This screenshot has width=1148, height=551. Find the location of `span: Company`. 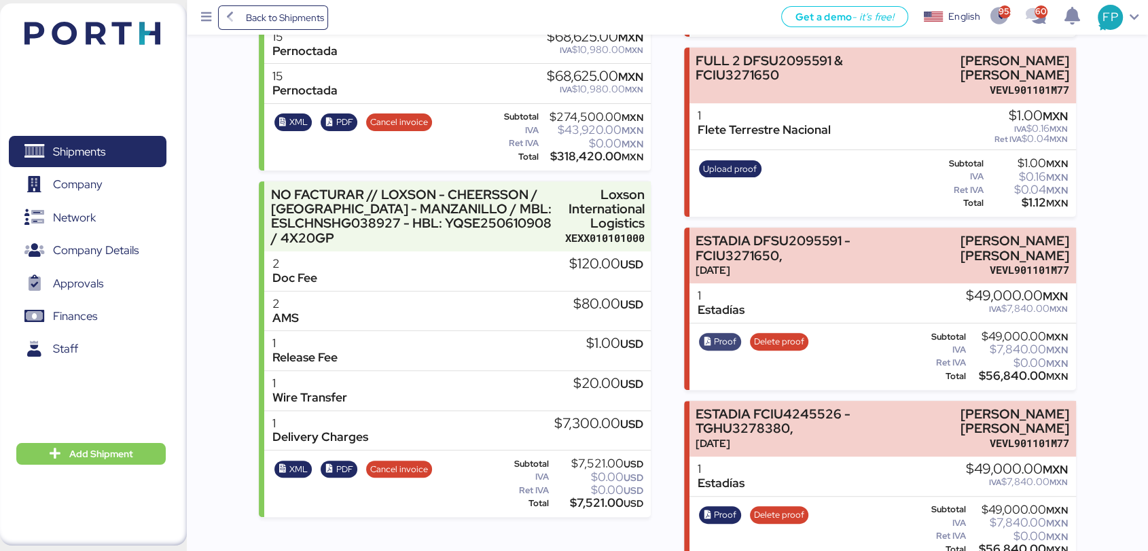

span: Company is located at coordinates (77, 184).